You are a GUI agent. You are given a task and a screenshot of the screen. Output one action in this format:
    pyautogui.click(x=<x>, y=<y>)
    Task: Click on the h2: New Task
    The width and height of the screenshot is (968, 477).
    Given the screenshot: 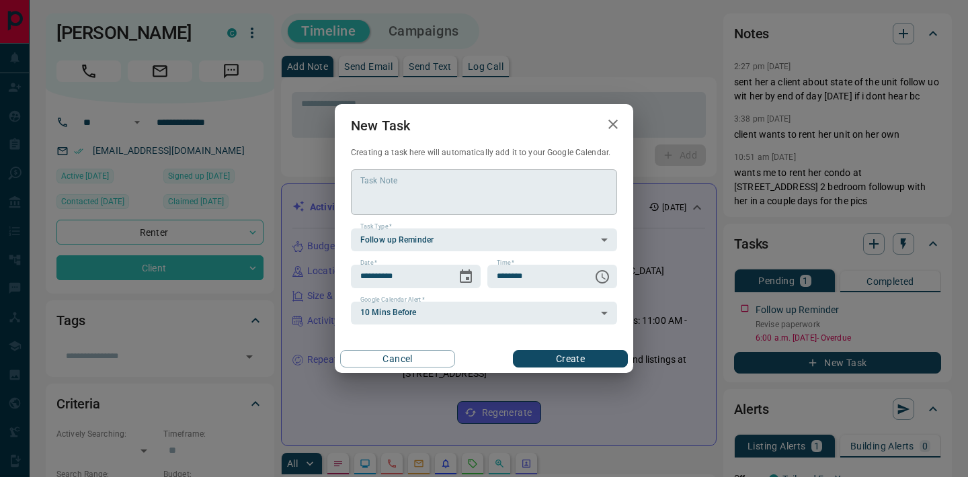 What is the action you would take?
    pyautogui.click(x=381, y=126)
    